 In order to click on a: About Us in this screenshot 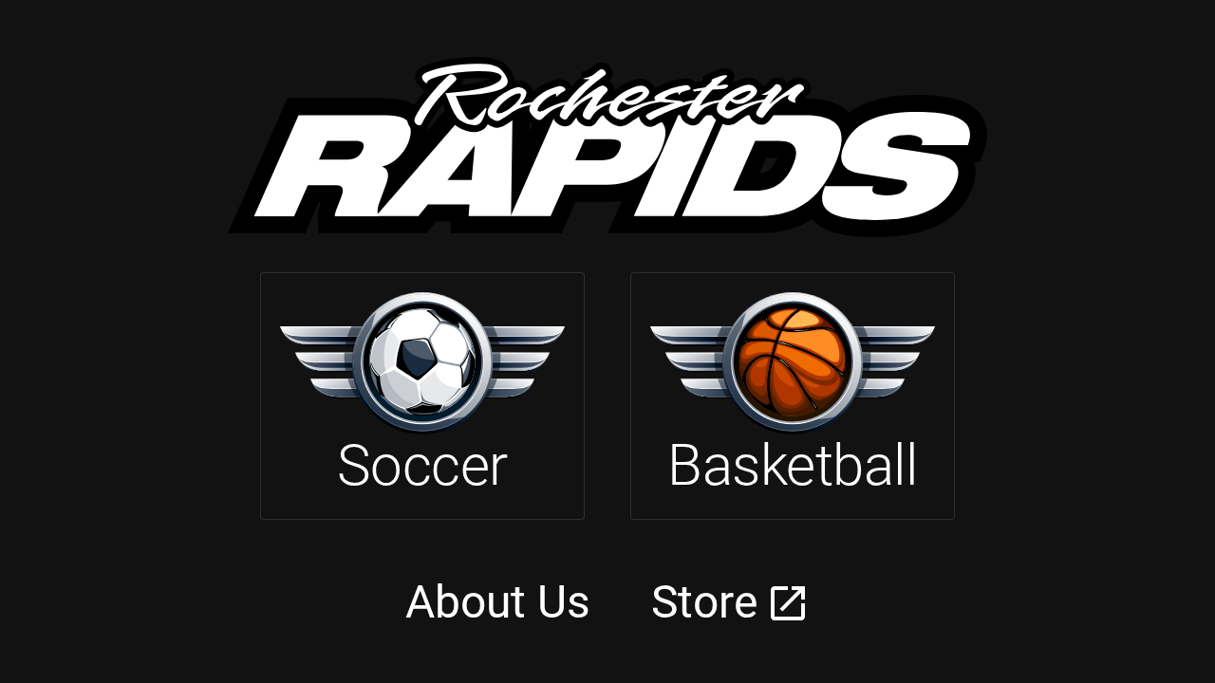, I will do `click(497, 602)`.